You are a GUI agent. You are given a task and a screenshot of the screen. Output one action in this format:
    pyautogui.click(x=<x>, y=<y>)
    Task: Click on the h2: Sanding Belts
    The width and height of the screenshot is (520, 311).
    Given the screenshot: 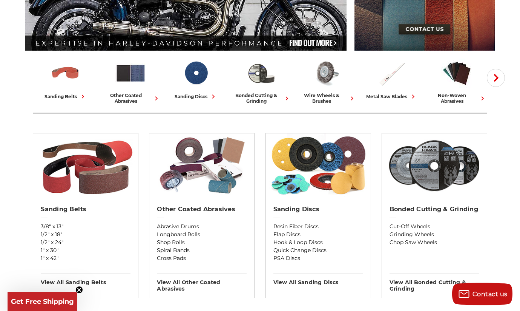 What is the action you would take?
    pyautogui.click(x=86, y=209)
    